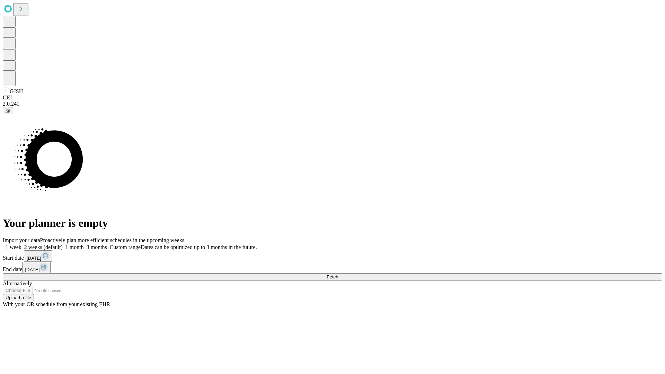 This screenshot has height=374, width=665. What do you see at coordinates (198, 247) in the screenshot?
I see `span: Dates can be optimized up to 3 months in the future.` at bounding box center [198, 247].